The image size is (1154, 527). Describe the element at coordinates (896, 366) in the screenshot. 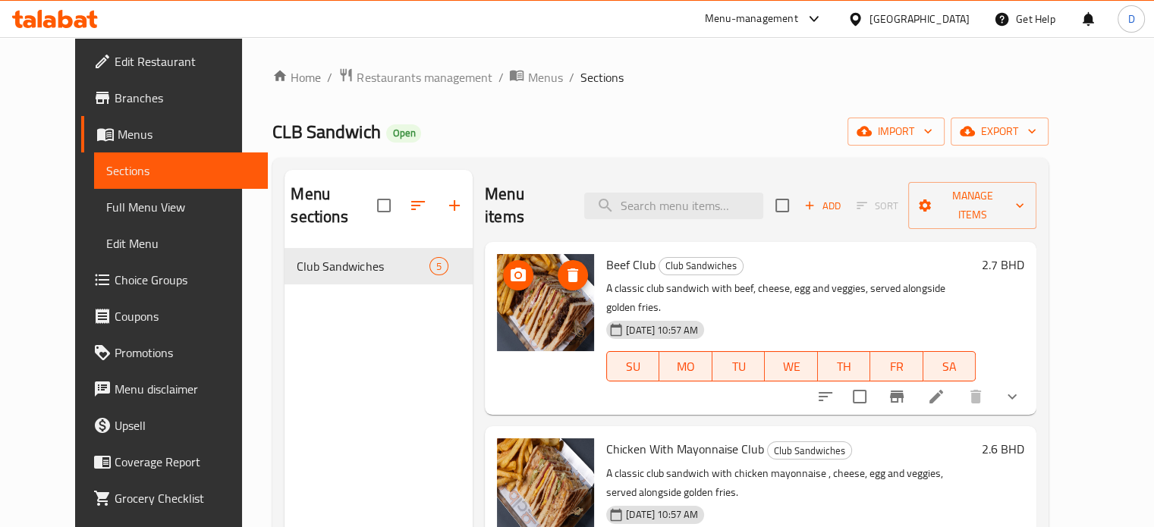

I see `span: FR` at that location.